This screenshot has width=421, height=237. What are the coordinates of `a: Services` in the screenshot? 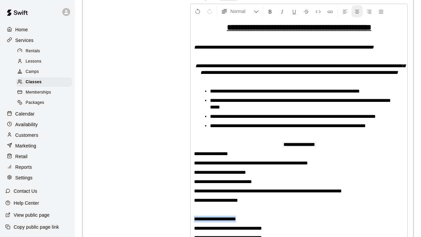 It's located at (37, 40).